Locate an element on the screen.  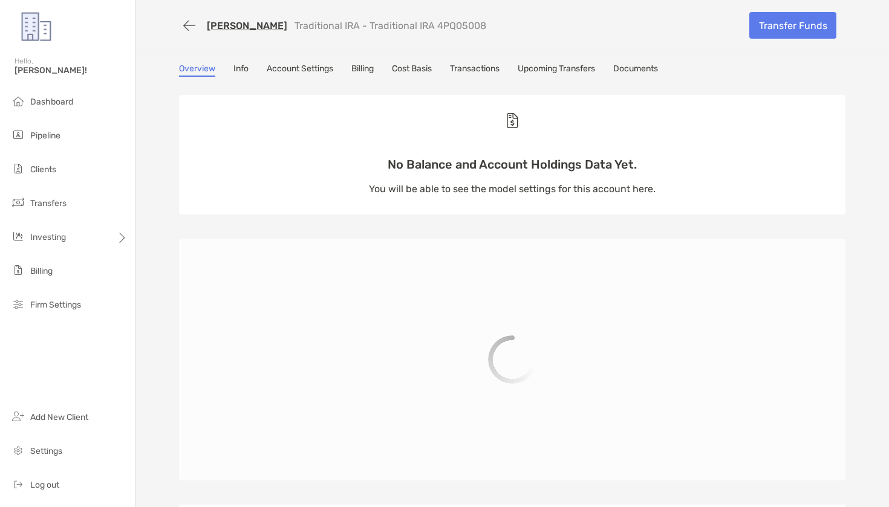
a: Overview is located at coordinates (197, 70).